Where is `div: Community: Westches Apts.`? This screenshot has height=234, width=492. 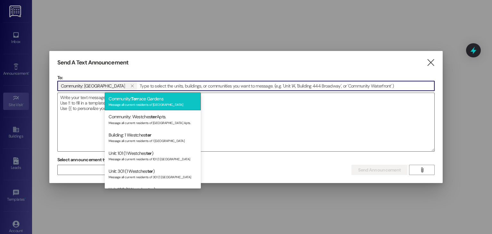
div: Community: Westches Apts. is located at coordinates (153, 119).